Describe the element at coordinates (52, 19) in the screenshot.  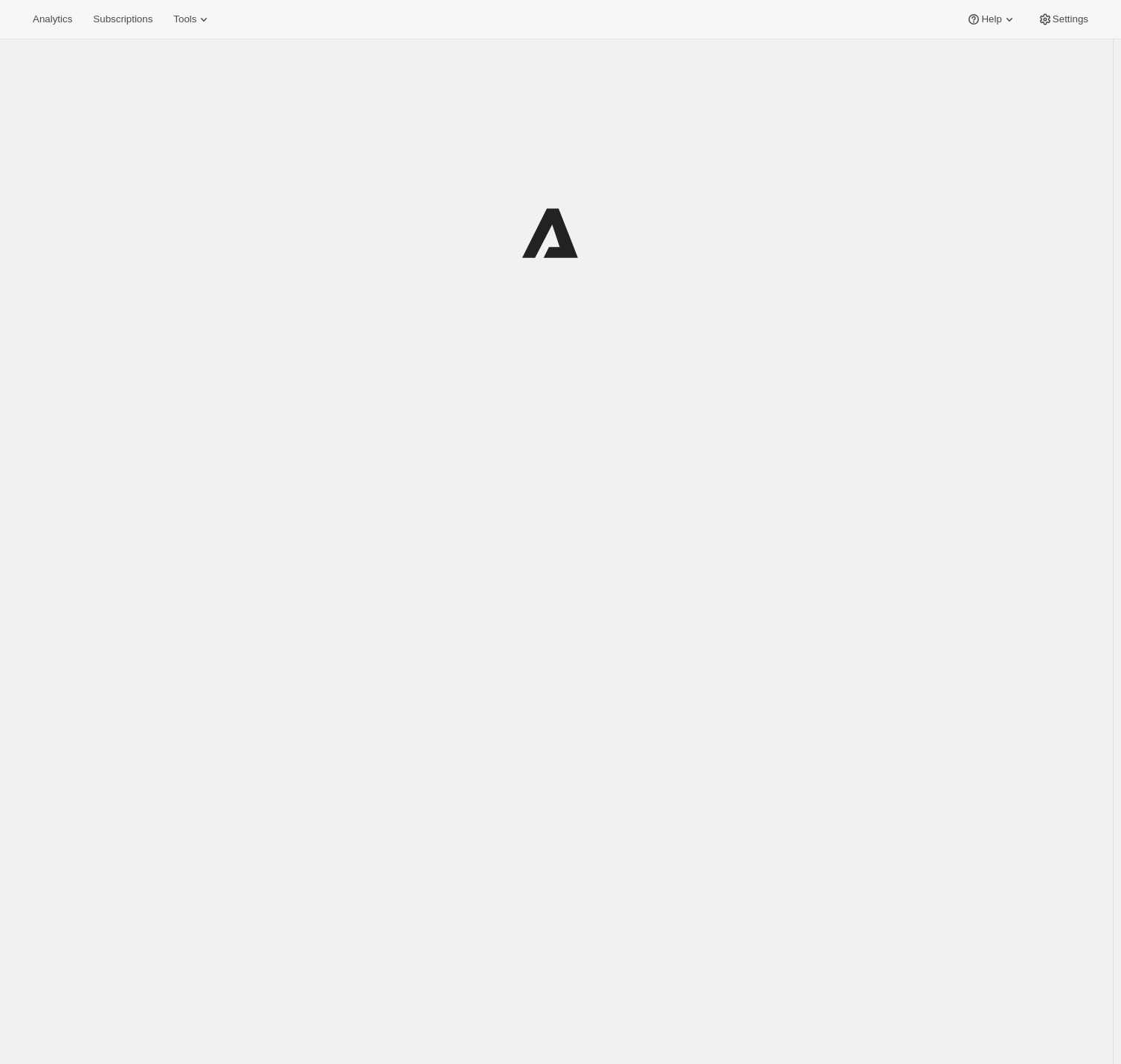
I see `span: Analytics` at that location.